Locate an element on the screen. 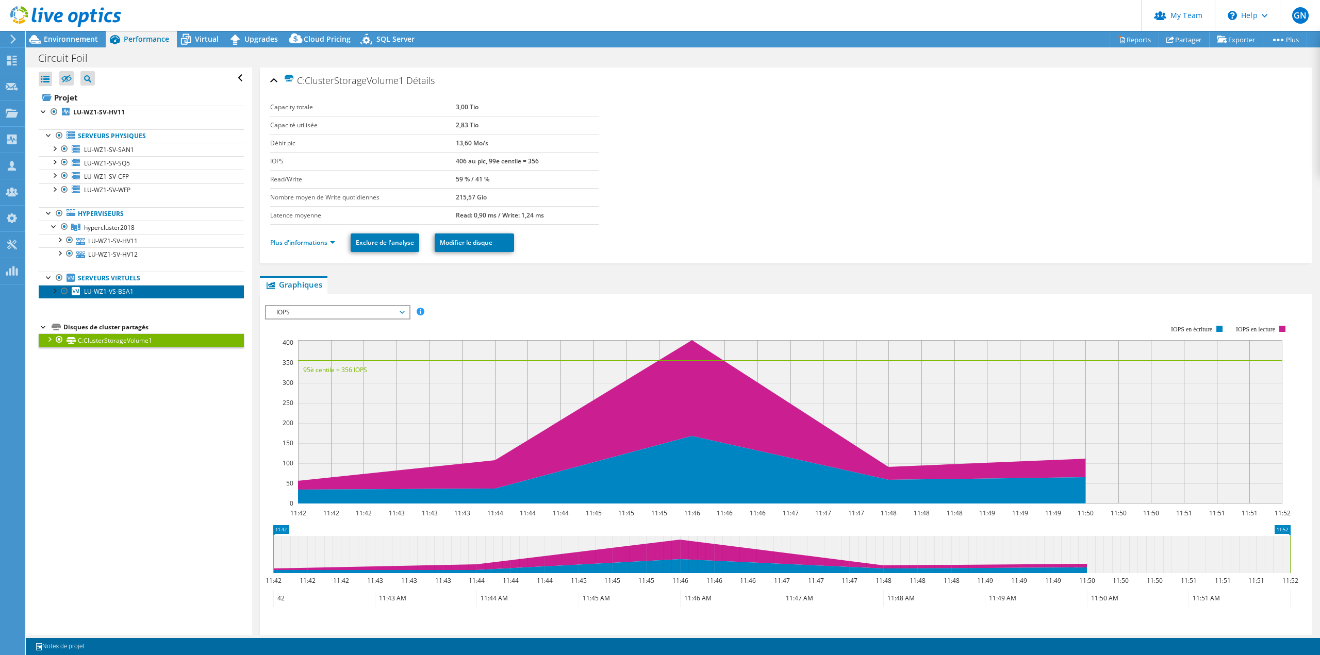 The width and height of the screenshot is (1320, 655). span: Cloud Pricing is located at coordinates (327, 39).